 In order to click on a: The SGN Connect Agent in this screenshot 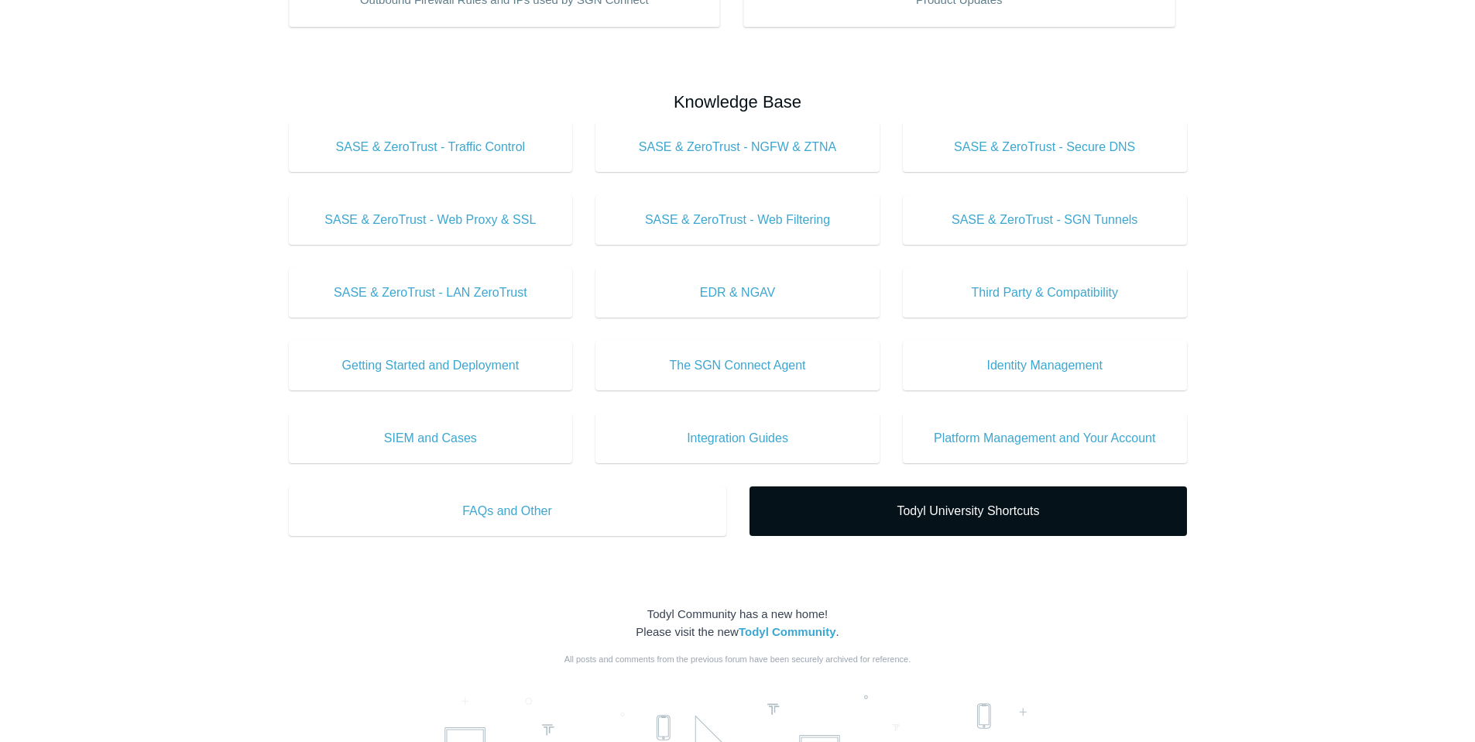, I will do `click(737, 365)`.